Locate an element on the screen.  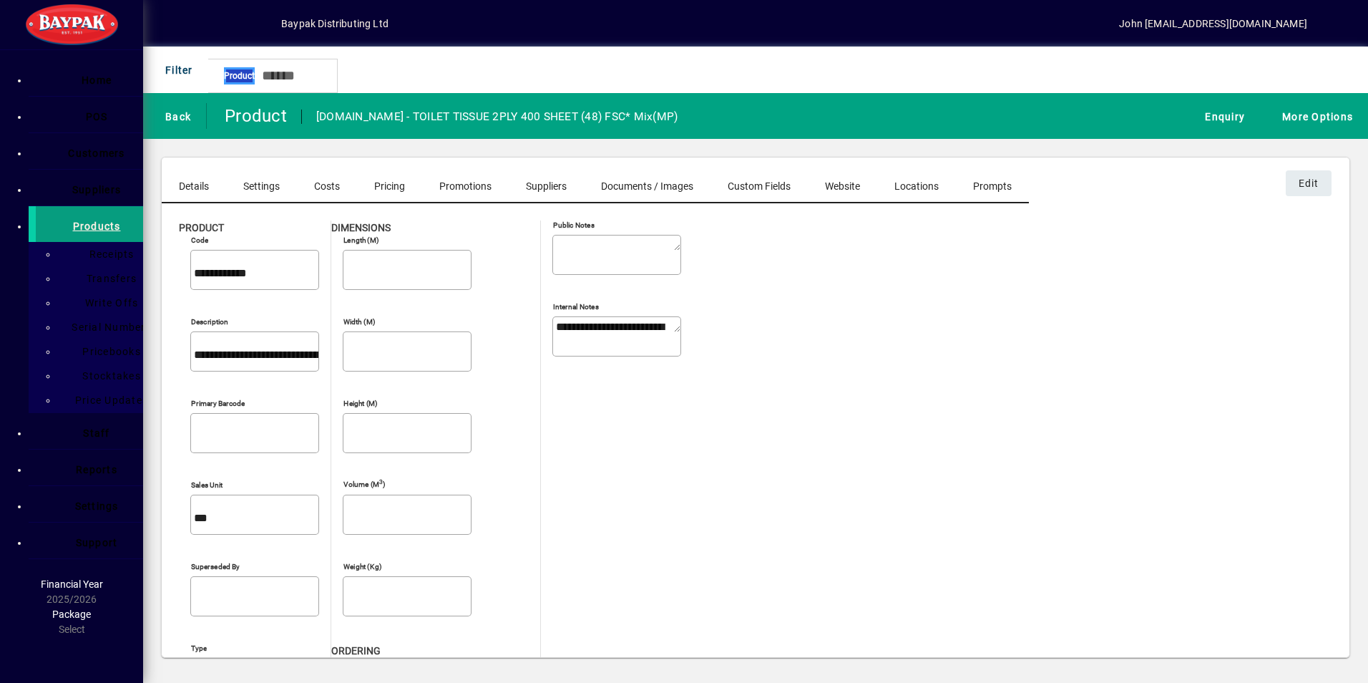
span: Custom Fields is located at coordinates (759, 186).